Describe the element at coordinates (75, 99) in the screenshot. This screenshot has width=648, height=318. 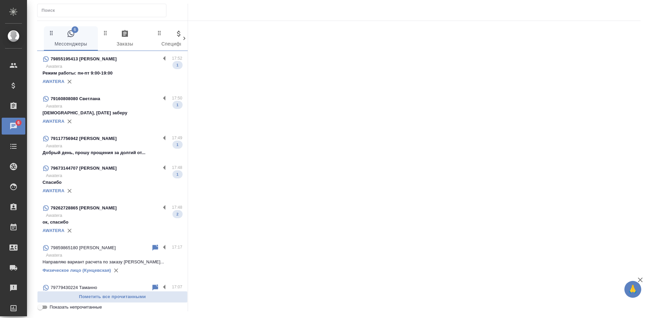
I see `p: 79160808080 Светлана` at that location.